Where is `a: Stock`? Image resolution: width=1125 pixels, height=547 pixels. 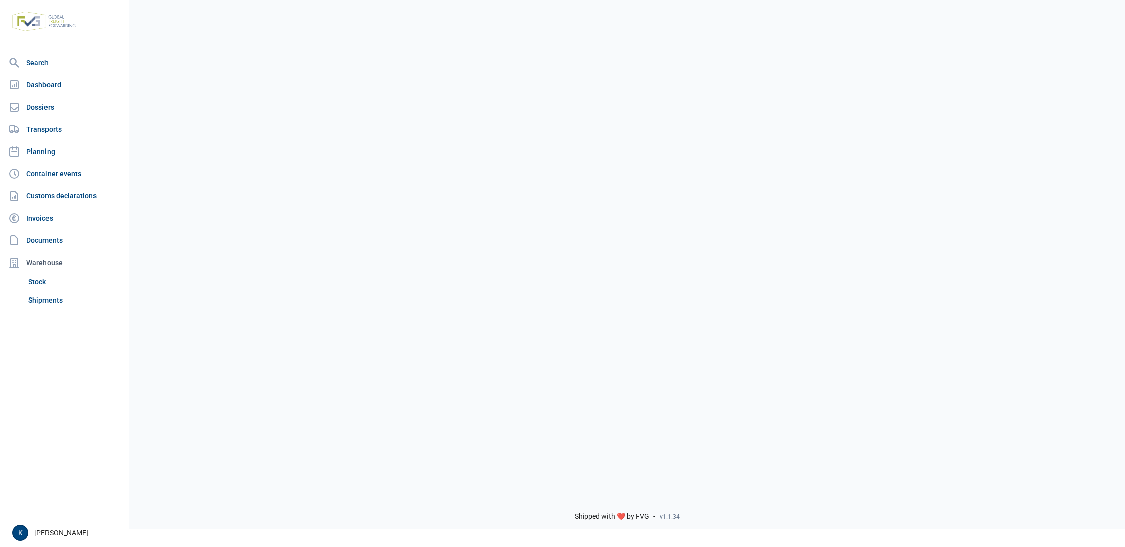 a: Stock is located at coordinates (74, 282).